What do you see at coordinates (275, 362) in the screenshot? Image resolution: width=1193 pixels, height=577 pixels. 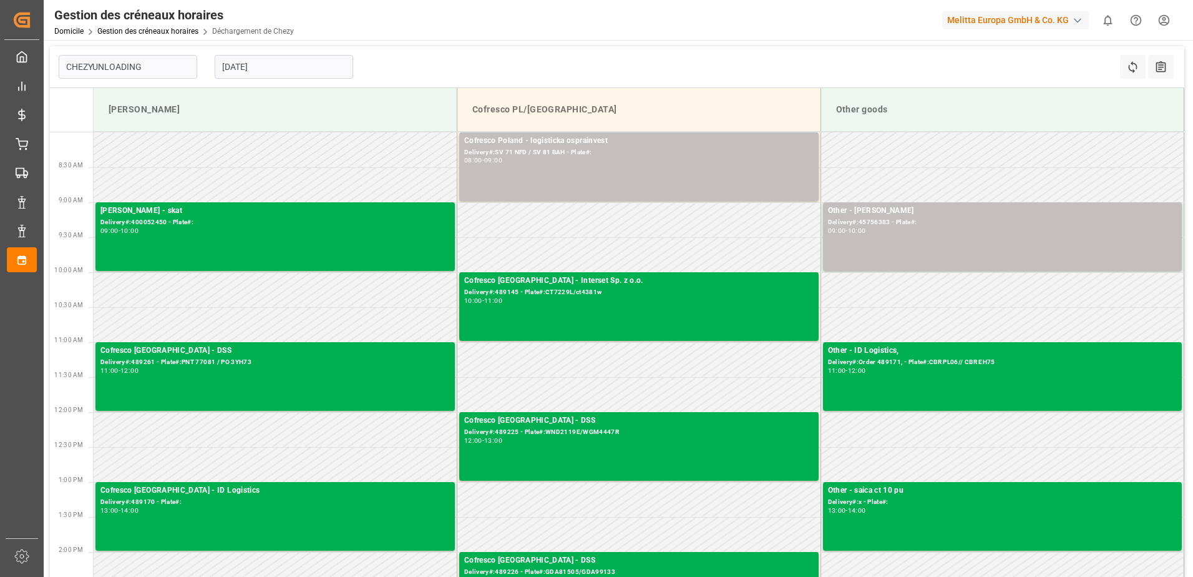 I see `div: Delivery#:489261 - Plate#:PNT 77081 / PO 3YH73` at bounding box center [275, 362].